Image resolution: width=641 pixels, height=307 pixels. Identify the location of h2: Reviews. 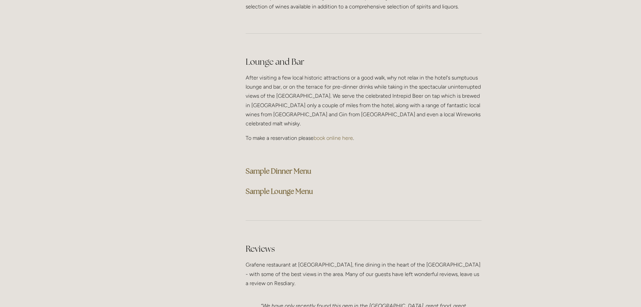
(364, 248).